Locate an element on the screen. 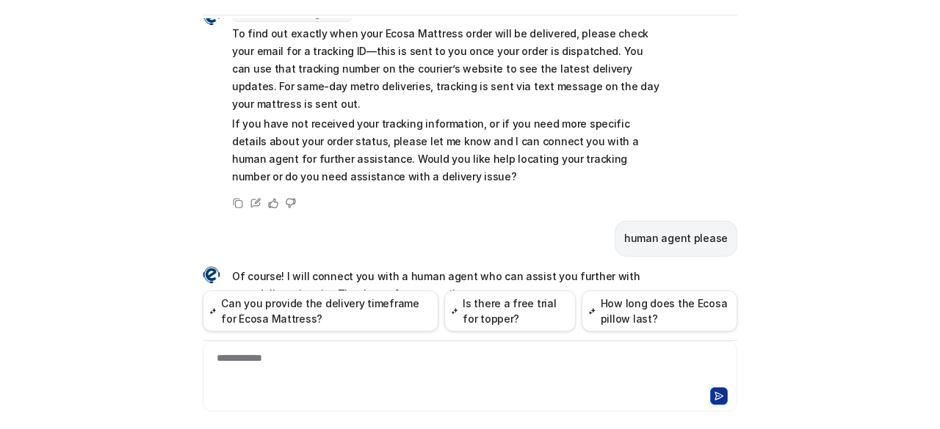  p: Of course! I will connect you with a human agent who can assist you further with your delivery in... is located at coordinates (446, 286).